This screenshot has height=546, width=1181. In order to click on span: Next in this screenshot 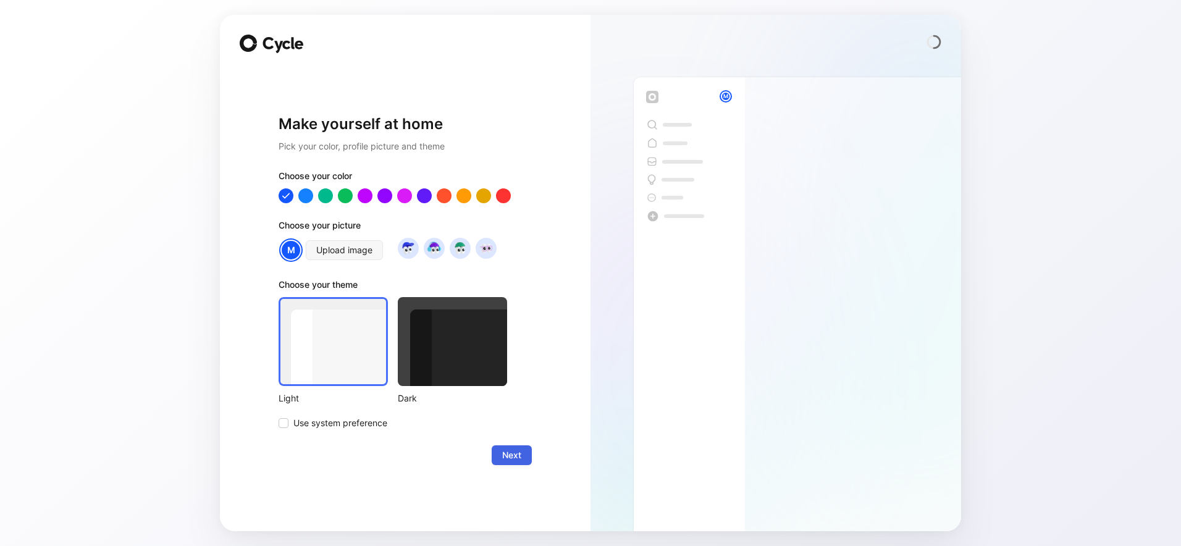, I will do `click(512, 455)`.